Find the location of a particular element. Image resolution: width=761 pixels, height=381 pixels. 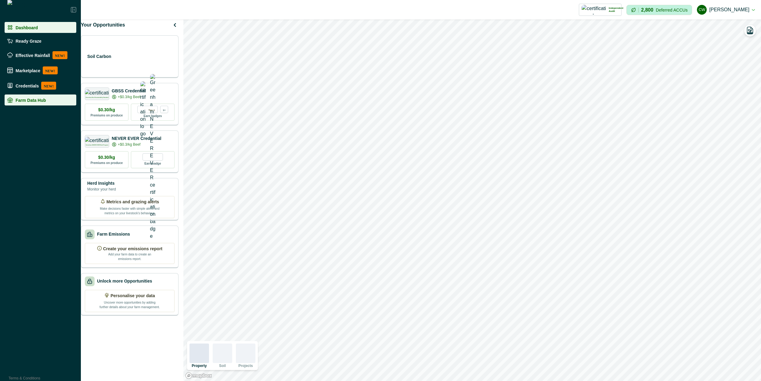

p: Unlock more Opportunities is located at coordinates (124, 281).